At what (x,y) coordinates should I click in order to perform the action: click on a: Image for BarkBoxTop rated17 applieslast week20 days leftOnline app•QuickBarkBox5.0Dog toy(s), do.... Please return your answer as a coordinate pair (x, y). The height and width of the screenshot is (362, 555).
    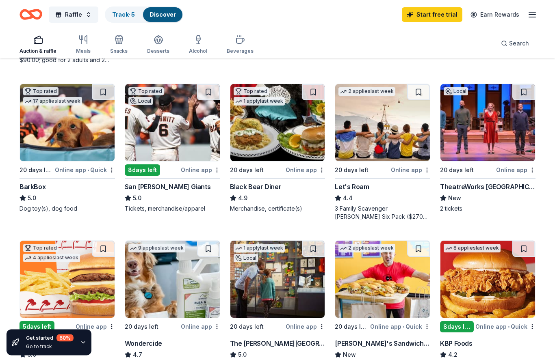
    Looking at the image, I should click on (67, 149).